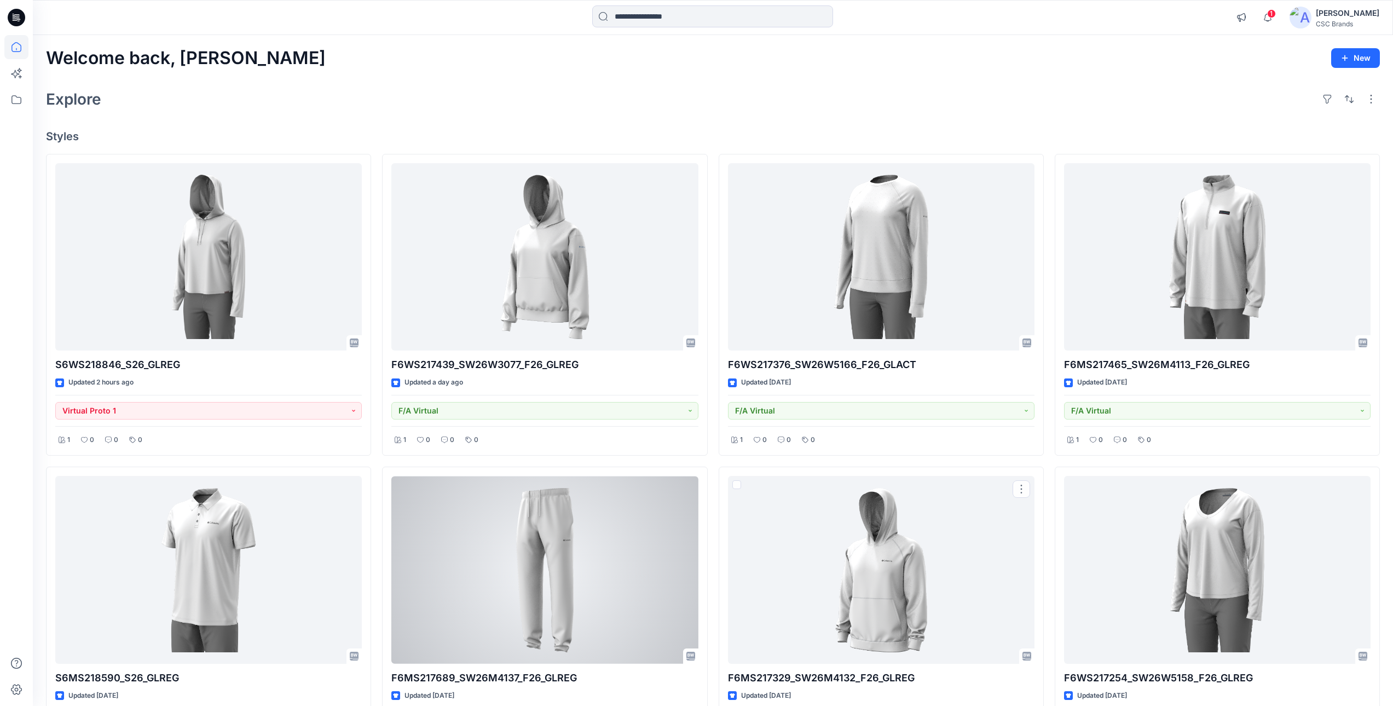 The image size is (1393, 706). What do you see at coordinates (881, 257) in the screenshot?
I see `a: F6WS217376_SW26W5166_F26_GLACT` at bounding box center [881, 257].